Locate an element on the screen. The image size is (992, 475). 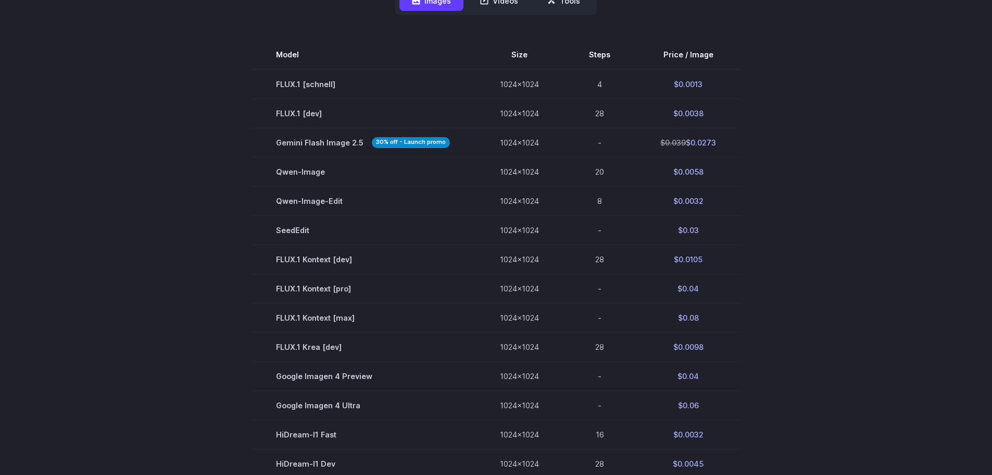
td: $0.06 is located at coordinates (688, 405).